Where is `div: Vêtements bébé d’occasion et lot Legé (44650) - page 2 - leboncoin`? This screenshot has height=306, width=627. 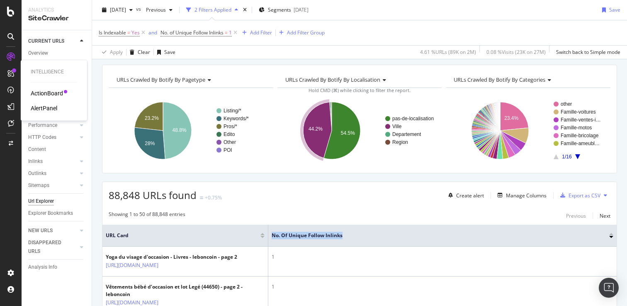 div: Vêtements bébé d’occasion et lot Legé (44650) - page 2 - leboncoin is located at coordinates (185, 291).